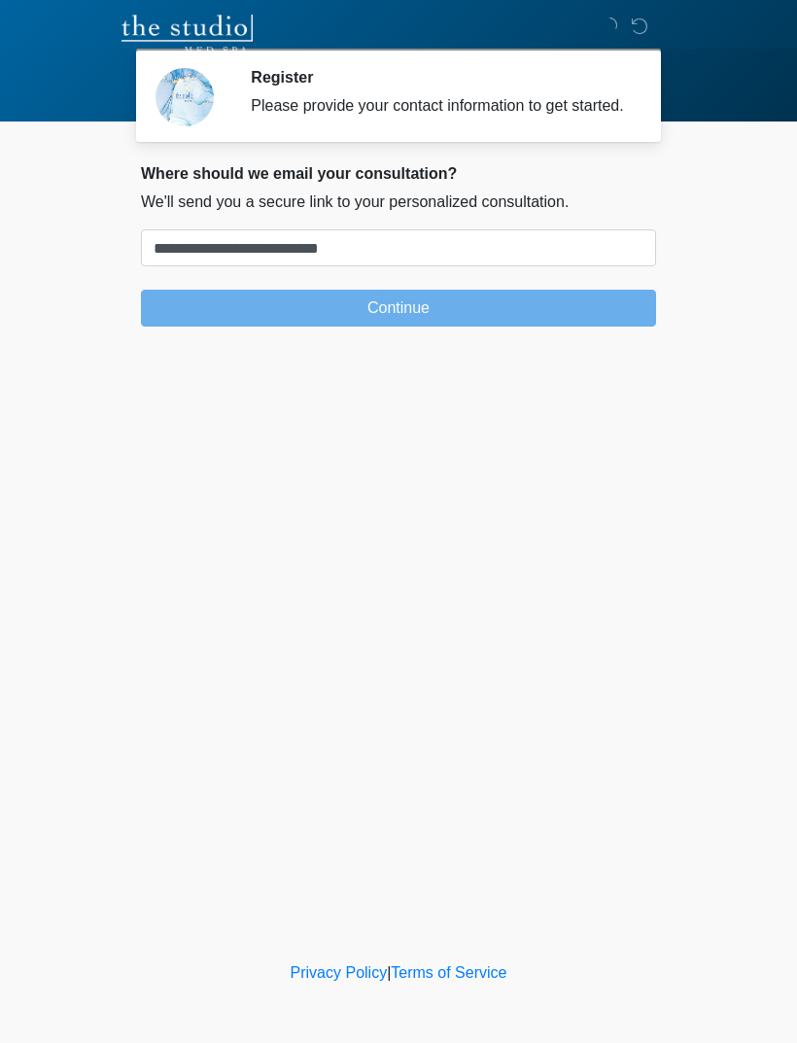  I want to click on img: The Studio Med Spa Logo, so click(187, 34).